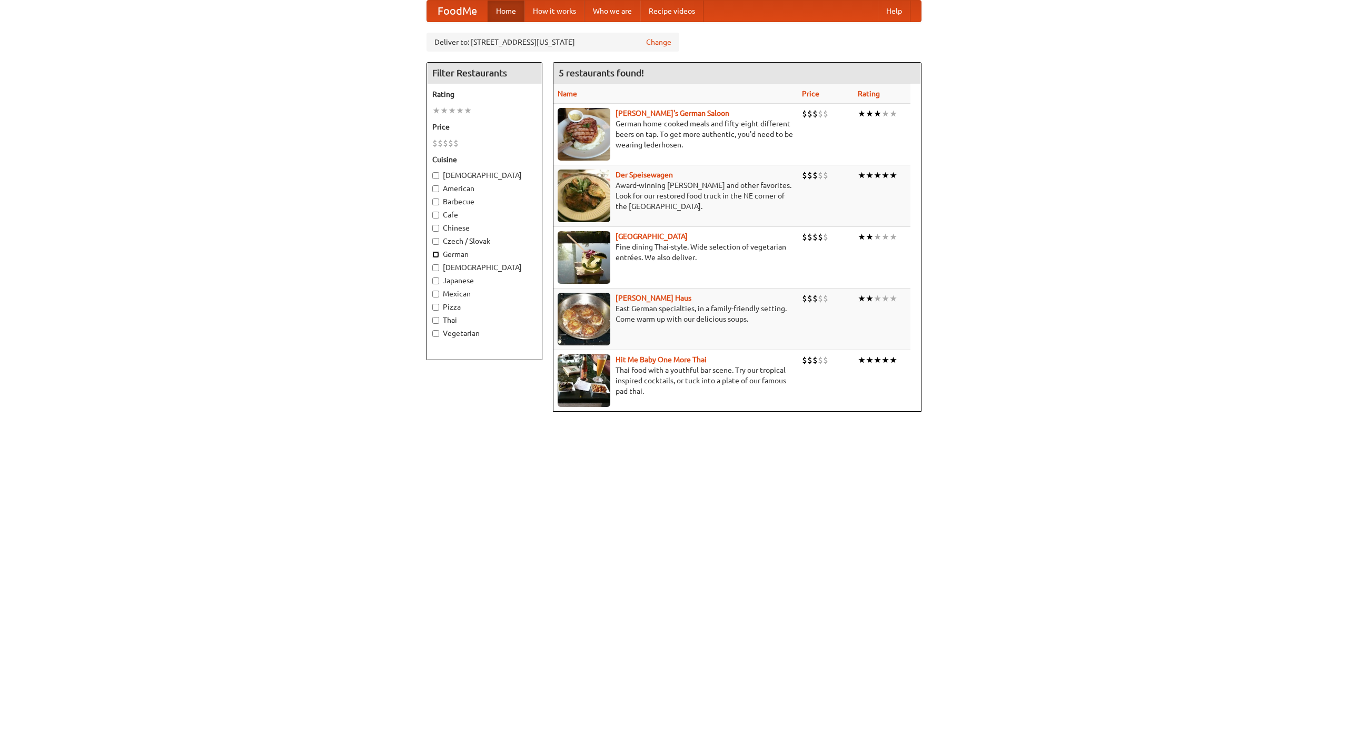 The image size is (1348, 745). Describe the element at coordinates (436, 202) in the screenshot. I see `input: Barbecue` at that location.